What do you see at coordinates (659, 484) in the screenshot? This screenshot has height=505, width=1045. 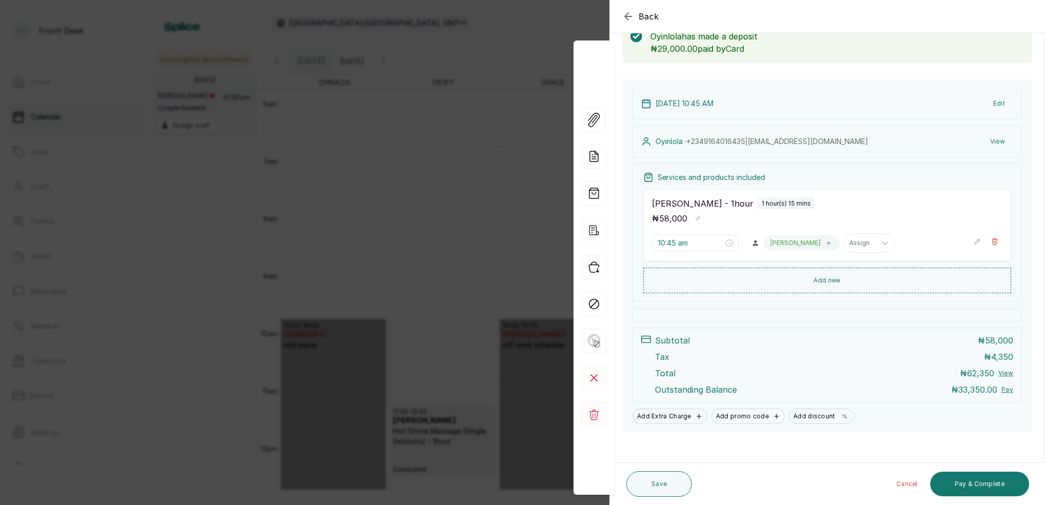 I see `button: Save` at bounding box center [659, 484].